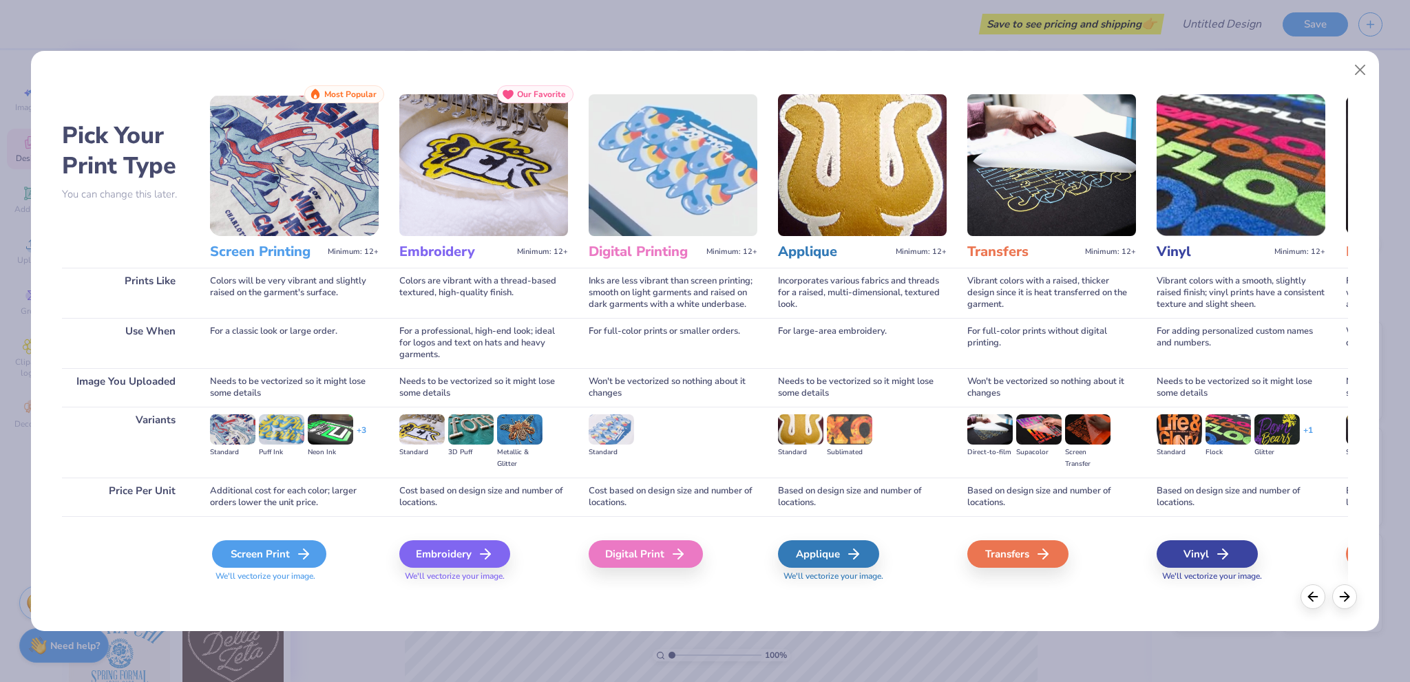 This screenshot has height=682, width=1410. Describe the element at coordinates (1051, 293) in the screenshot. I see `div: Vibrant colors with a raised, thicker design since it is heat transferred on the garment.` at that location.